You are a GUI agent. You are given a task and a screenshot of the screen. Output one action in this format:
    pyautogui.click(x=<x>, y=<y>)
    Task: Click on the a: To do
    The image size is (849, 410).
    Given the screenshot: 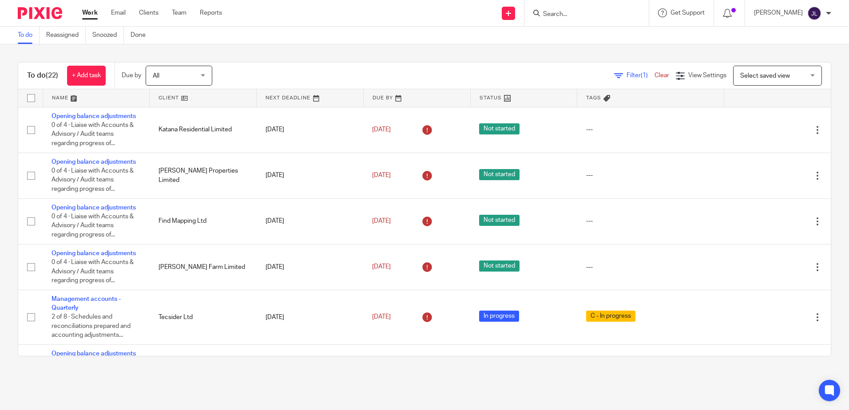 What is the action you would take?
    pyautogui.click(x=28, y=35)
    